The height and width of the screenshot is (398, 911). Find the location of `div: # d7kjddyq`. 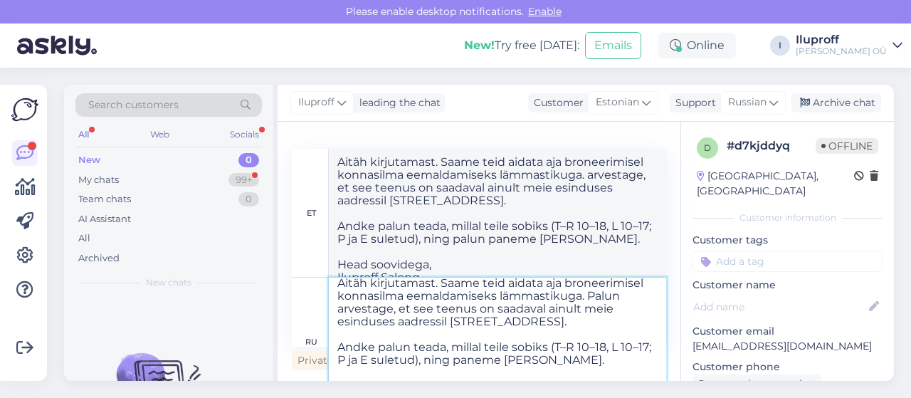

div: # d7kjddyq is located at coordinates (771, 146).